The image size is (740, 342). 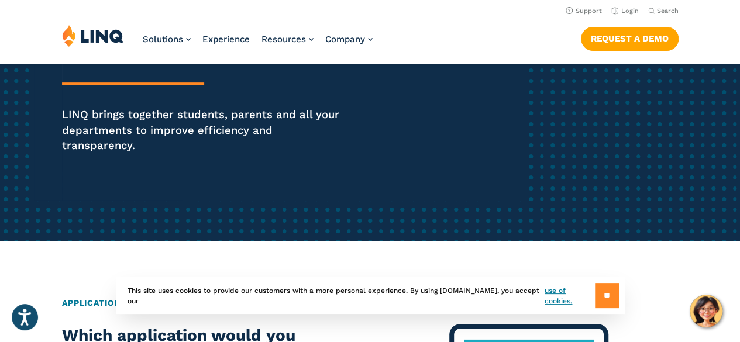 I want to click on span: Resources, so click(x=284, y=39).